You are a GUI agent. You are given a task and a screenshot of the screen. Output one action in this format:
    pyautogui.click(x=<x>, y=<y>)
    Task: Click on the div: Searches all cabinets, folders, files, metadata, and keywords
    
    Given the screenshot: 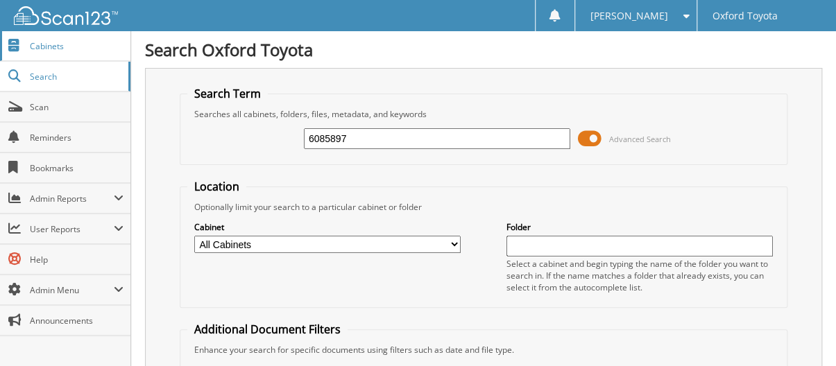 What is the action you would take?
    pyautogui.click(x=483, y=114)
    